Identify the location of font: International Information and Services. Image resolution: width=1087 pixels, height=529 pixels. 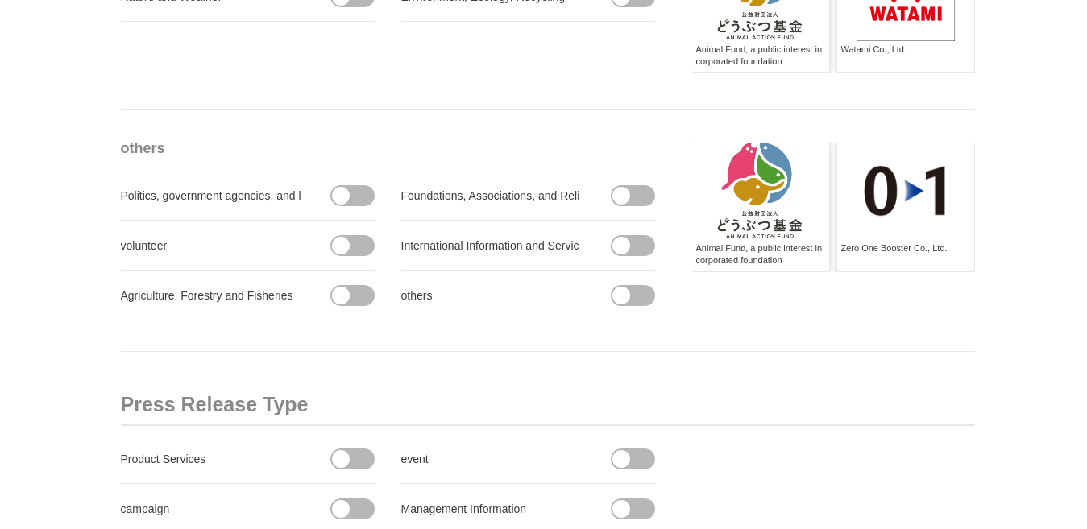
(490, 256).